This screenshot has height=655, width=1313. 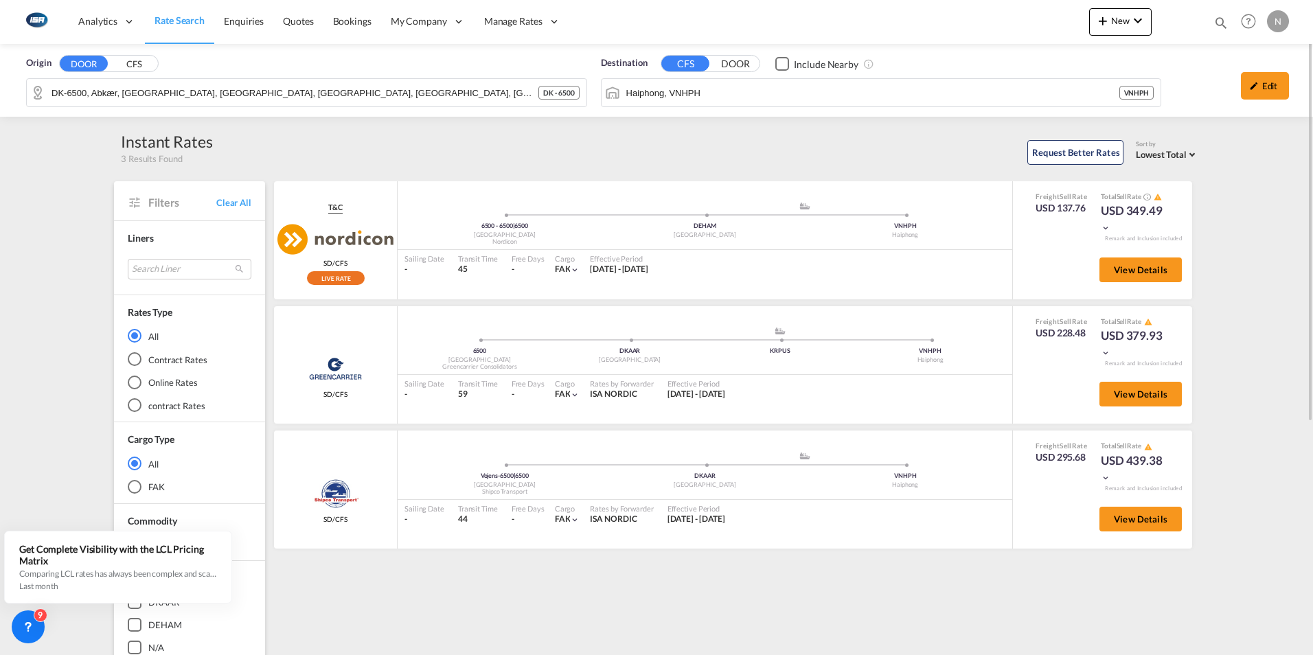 I want to click on md-input-container: Haiphong, VNHPH, so click(x=881, y=93).